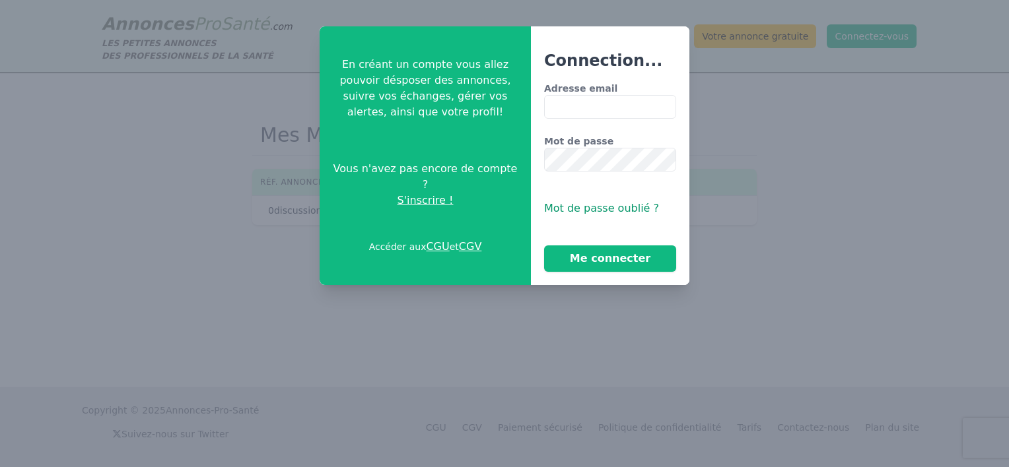 The image size is (1009, 467). What do you see at coordinates (425, 177) in the screenshot?
I see `span: Vous n'avez pas encore de compte ?` at bounding box center [425, 177].